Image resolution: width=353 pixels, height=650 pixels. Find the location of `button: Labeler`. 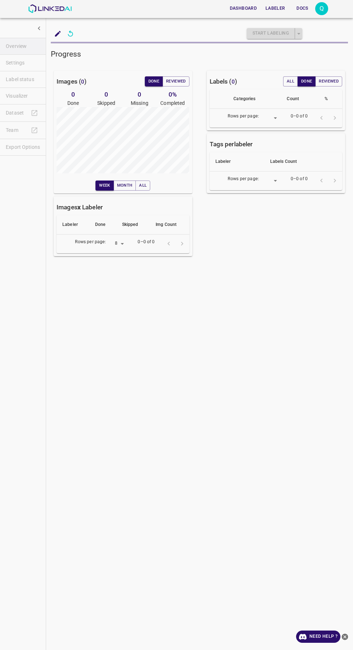

button: Labeler is located at coordinates (275, 8).